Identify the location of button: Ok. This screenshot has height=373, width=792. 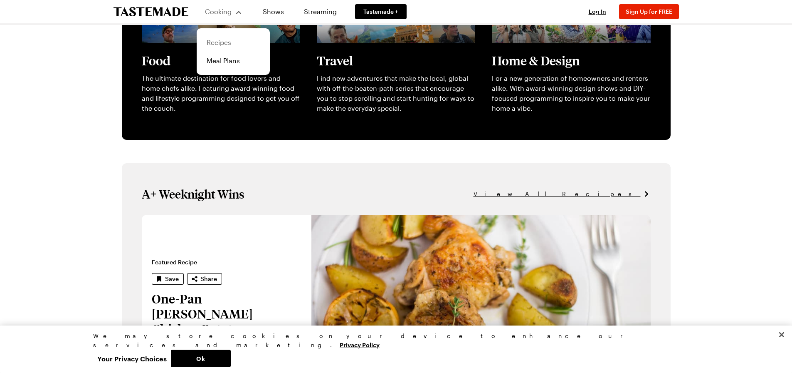
(201, 358).